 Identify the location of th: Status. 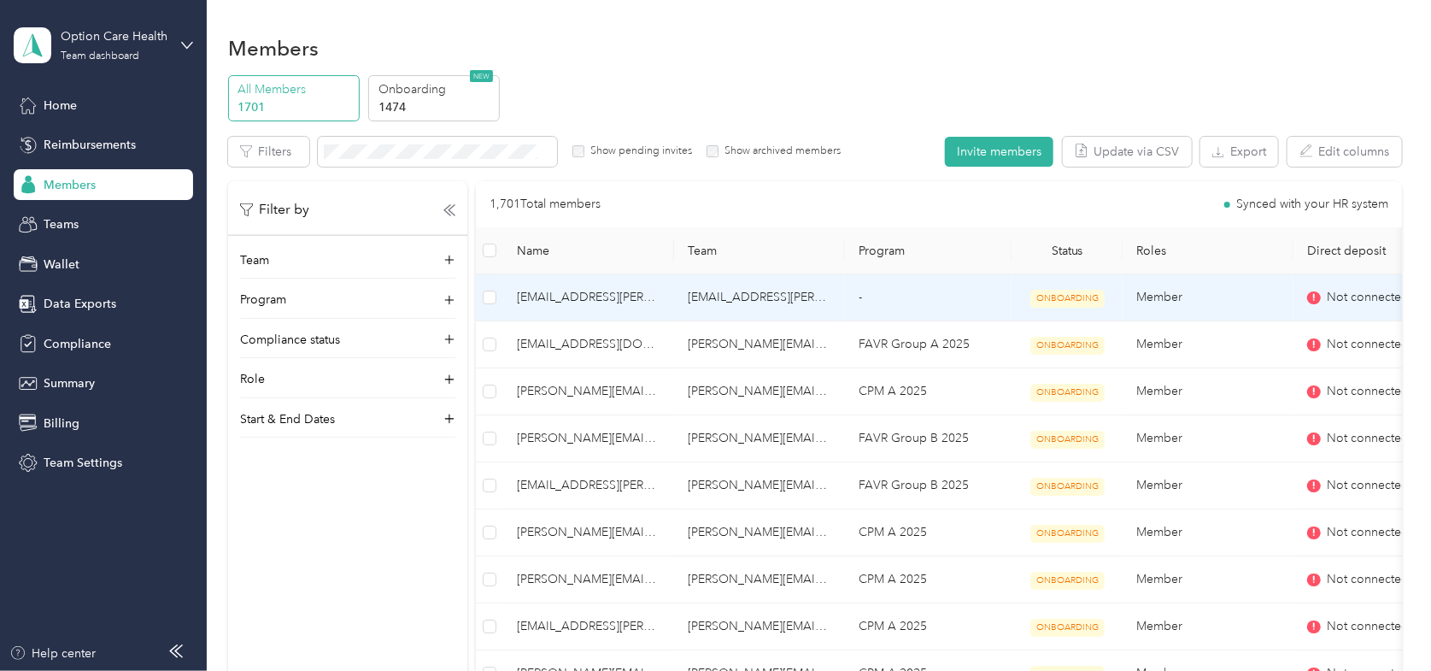
(1067, 250).